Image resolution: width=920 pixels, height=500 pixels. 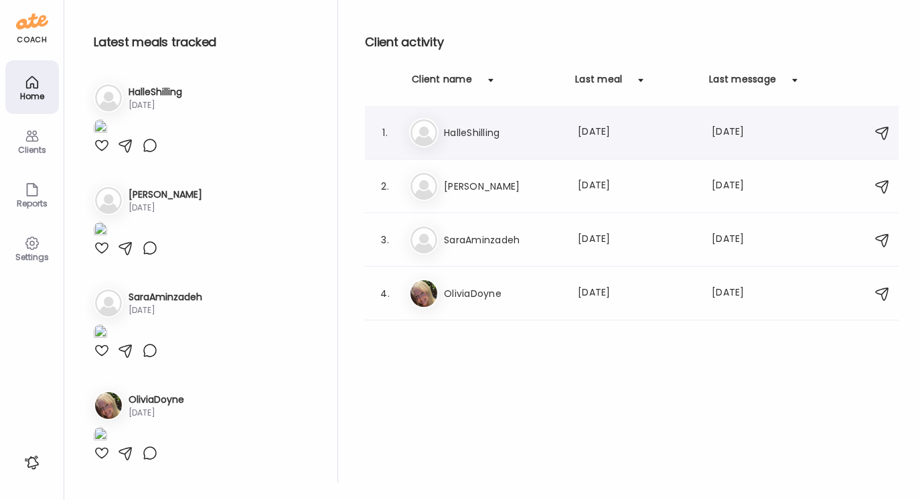 What do you see at coordinates (32, 256) in the screenshot?
I see `div: Settings` at bounding box center [32, 256].